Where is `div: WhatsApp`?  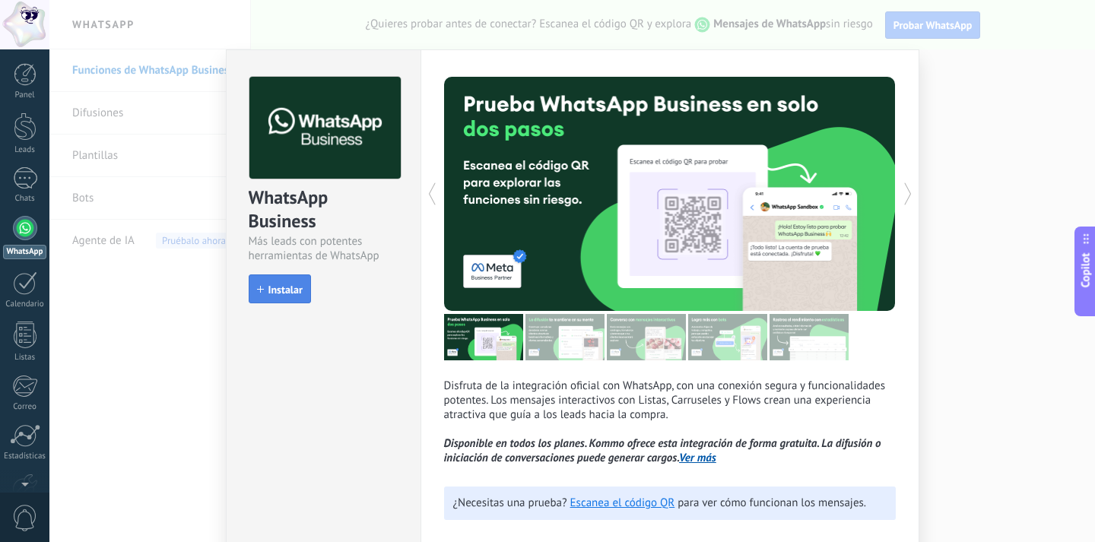 div: WhatsApp is located at coordinates (24, 252).